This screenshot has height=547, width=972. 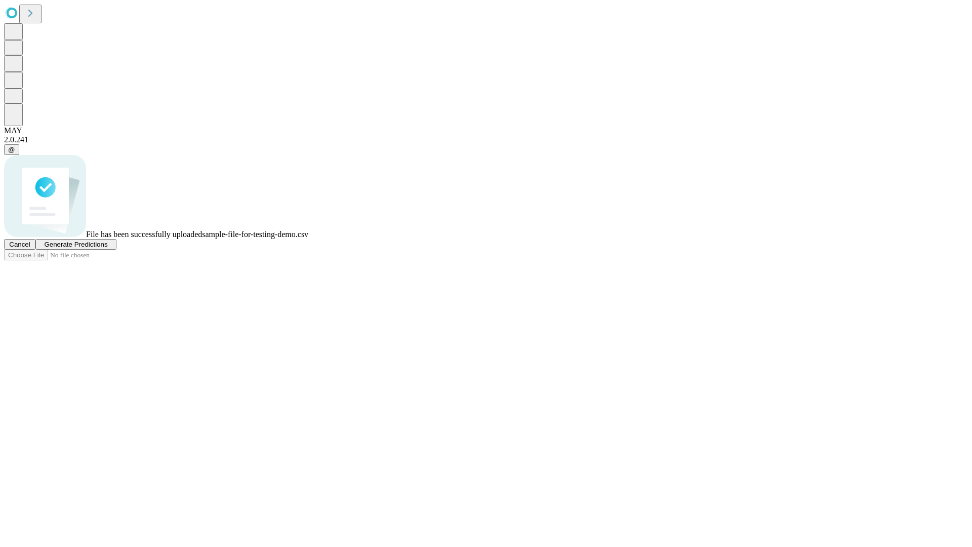 What do you see at coordinates (20, 244) in the screenshot?
I see `button: Cancel` at bounding box center [20, 244].